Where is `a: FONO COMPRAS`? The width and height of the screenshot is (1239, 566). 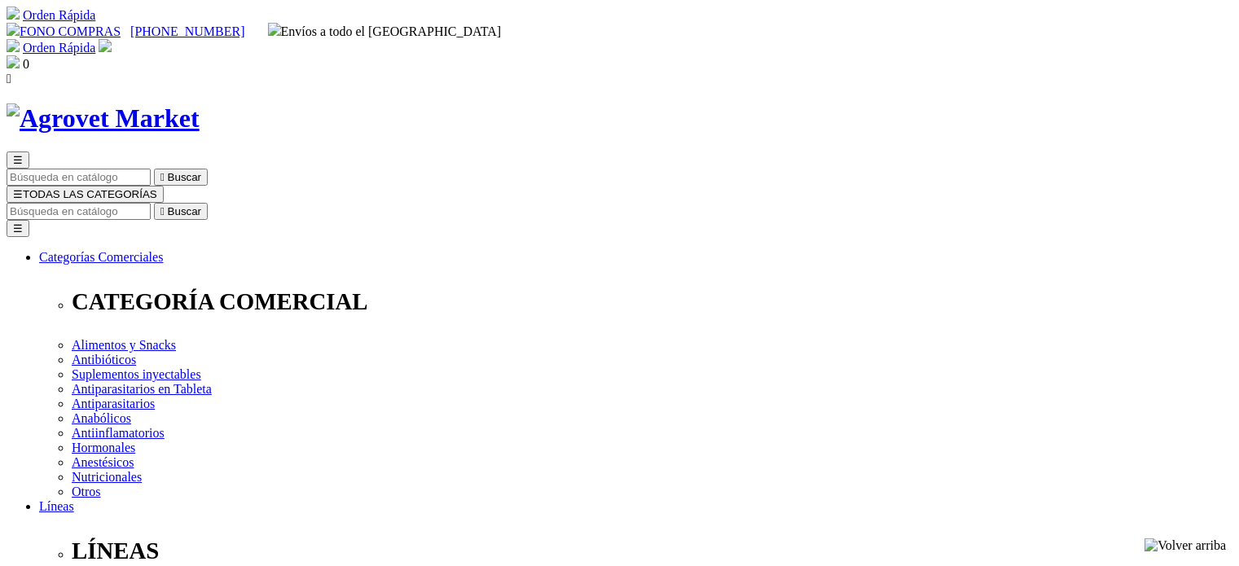
a: FONO COMPRAS is located at coordinates (64, 31).